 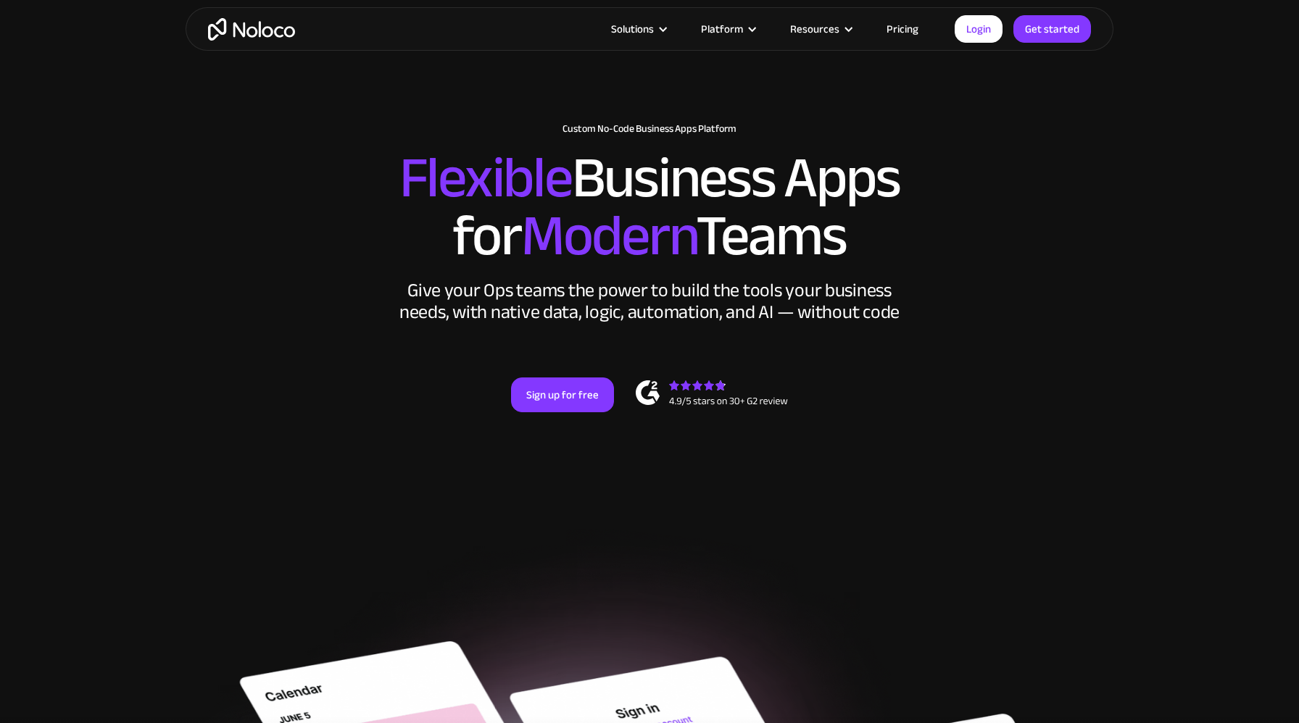 I want to click on h2: Business Apps for Teams, so click(x=649, y=207).